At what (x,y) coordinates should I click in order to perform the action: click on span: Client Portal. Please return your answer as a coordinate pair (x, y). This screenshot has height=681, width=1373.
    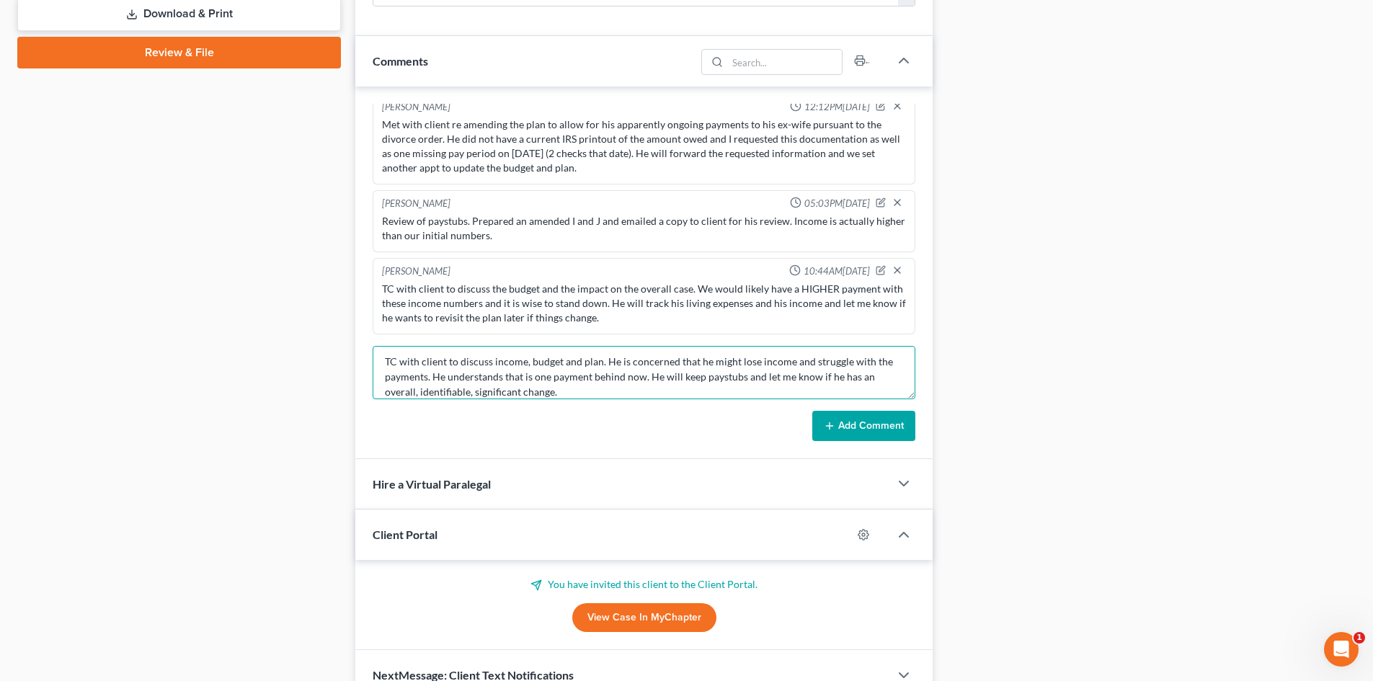
    Looking at the image, I should click on (405, 534).